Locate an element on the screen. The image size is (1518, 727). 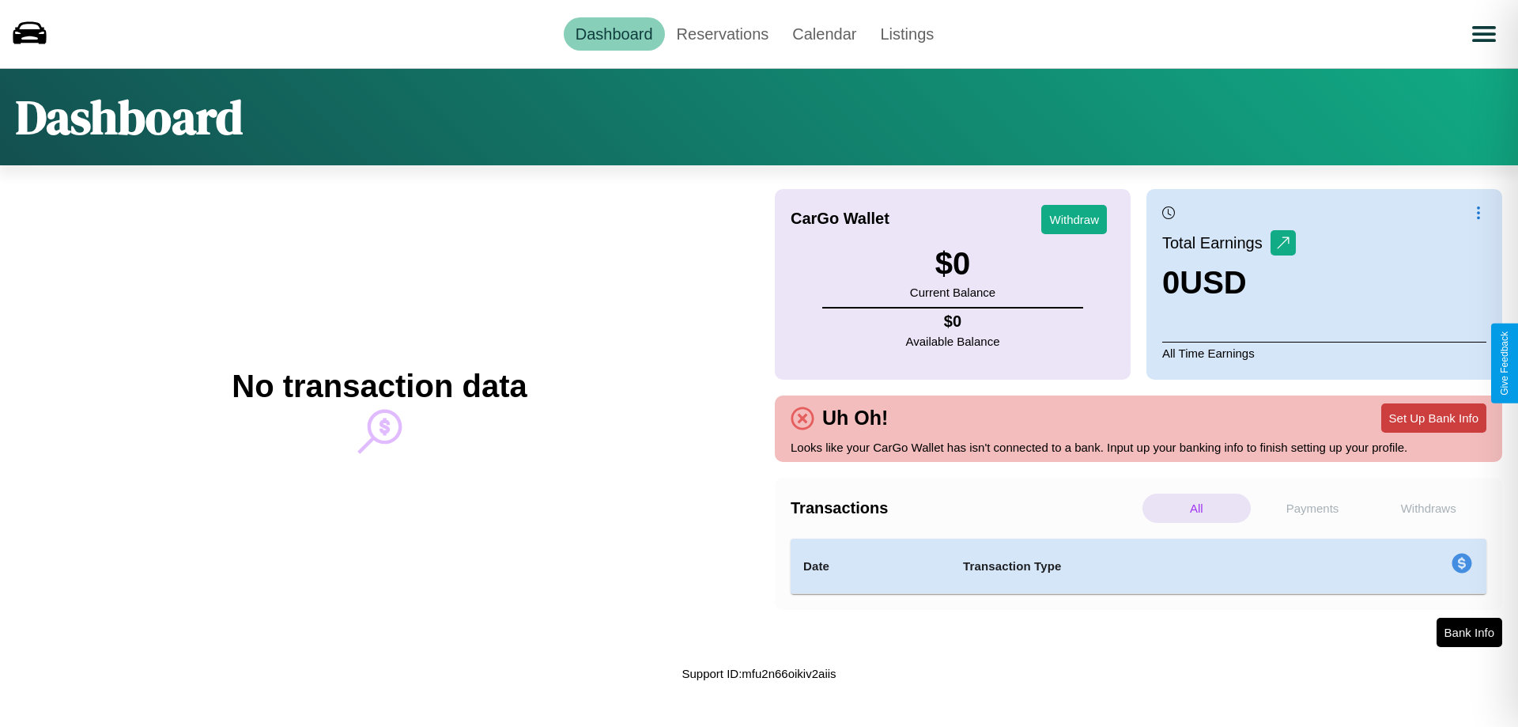
p: Available Balance is located at coordinates (953, 341).